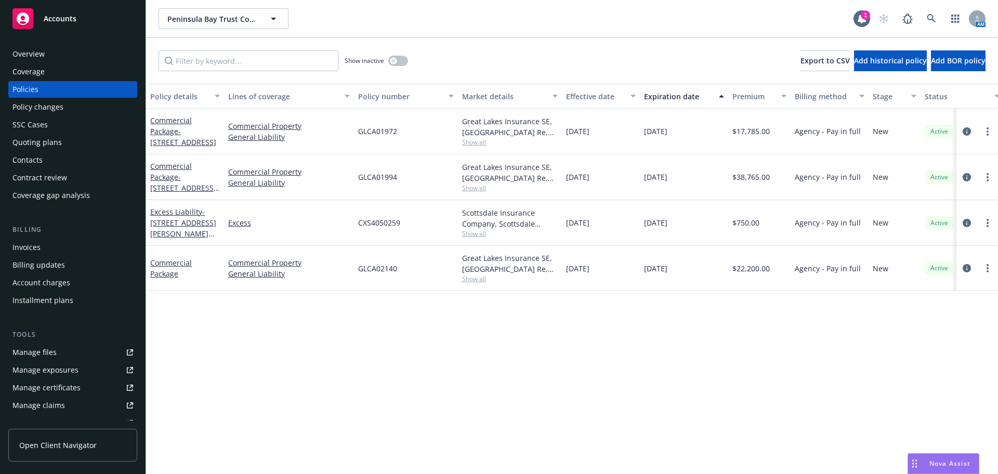 The width and height of the screenshot is (998, 474). Describe the element at coordinates (751, 268) in the screenshot. I see `span: $22,200.00` at that location.